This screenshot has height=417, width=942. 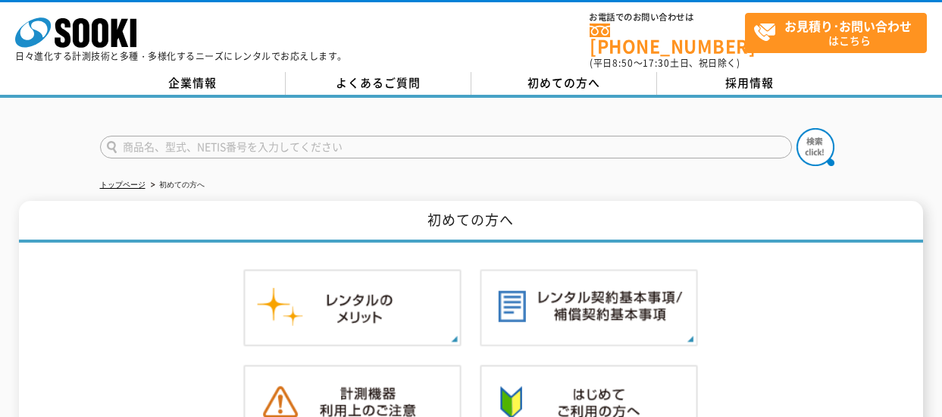 What do you see at coordinates (446, 147) in the screenshot?
I see `input: 商品名、型式、NETIS番号を入力してください` at bounding box center [446, 147].